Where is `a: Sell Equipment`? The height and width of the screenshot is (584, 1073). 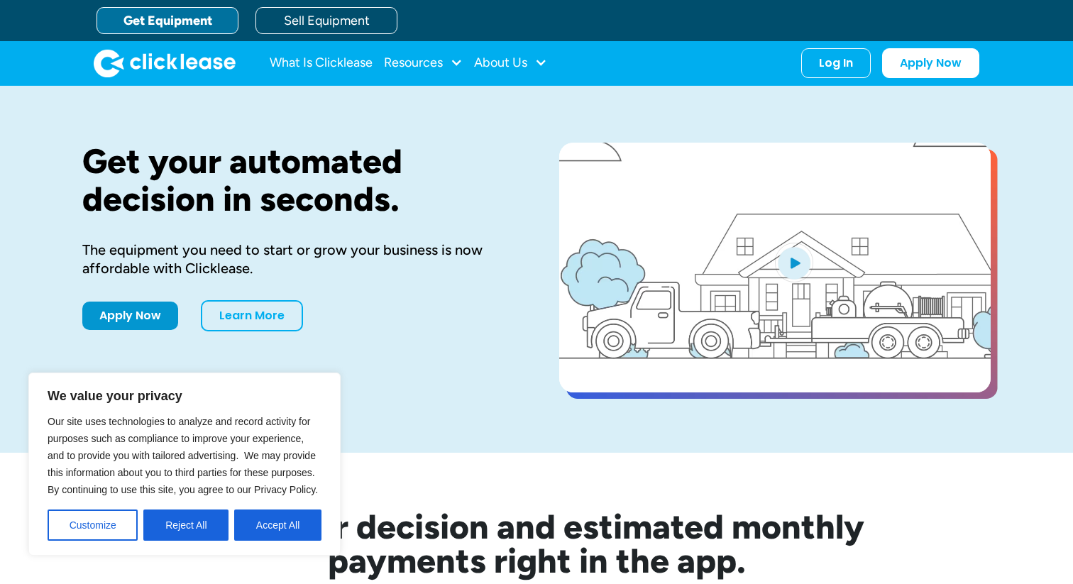 a: Sell Equipment is located at coordinates (327, 21).